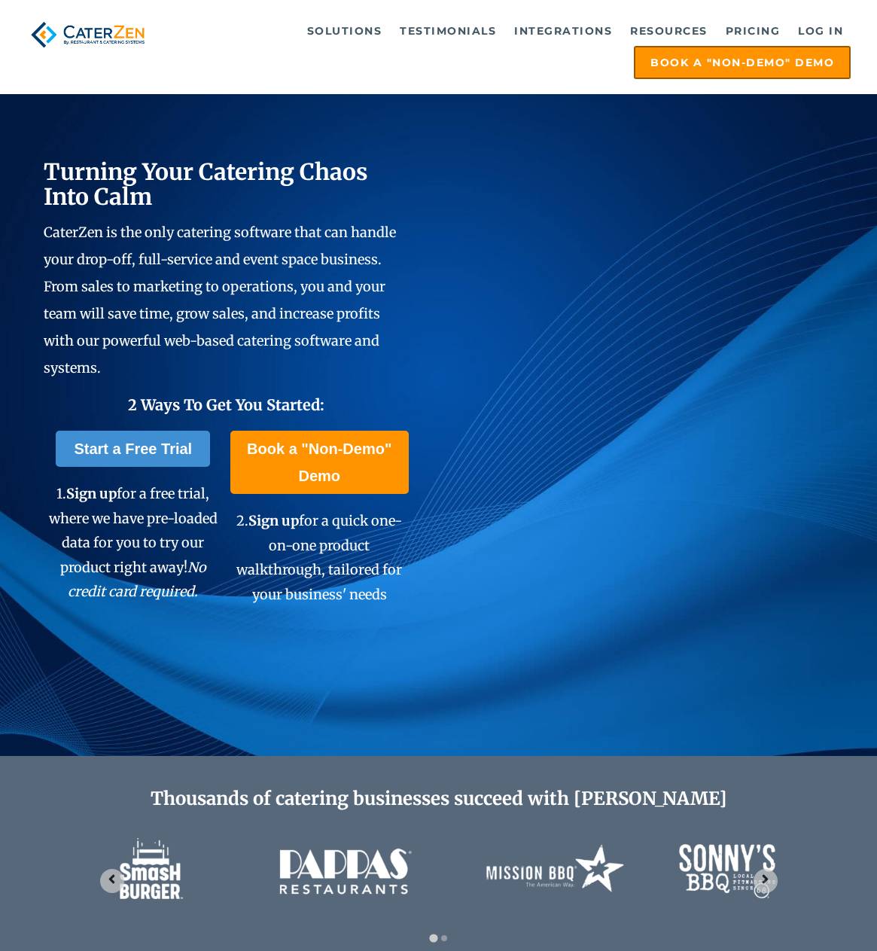 This screenshot has height=951, width=877. What do you see at coordinates (137, 579) in the screenshot?
I see `em: No credit card required.` at bounding box center [137, 579].